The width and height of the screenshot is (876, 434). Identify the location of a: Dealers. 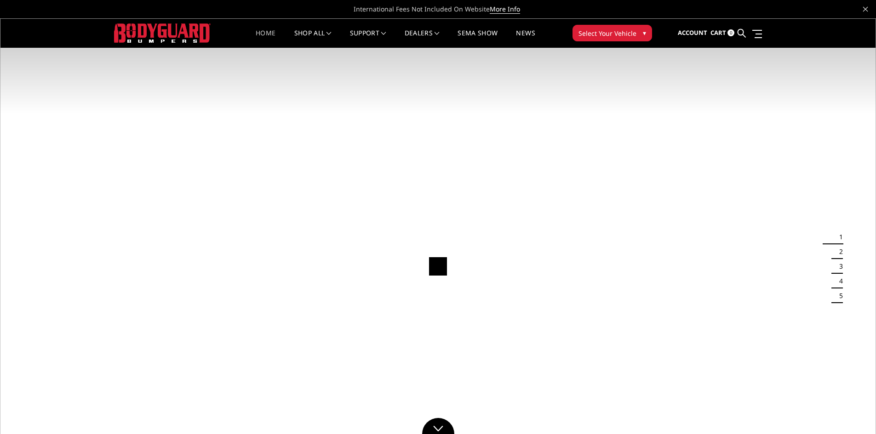
(422, 39).